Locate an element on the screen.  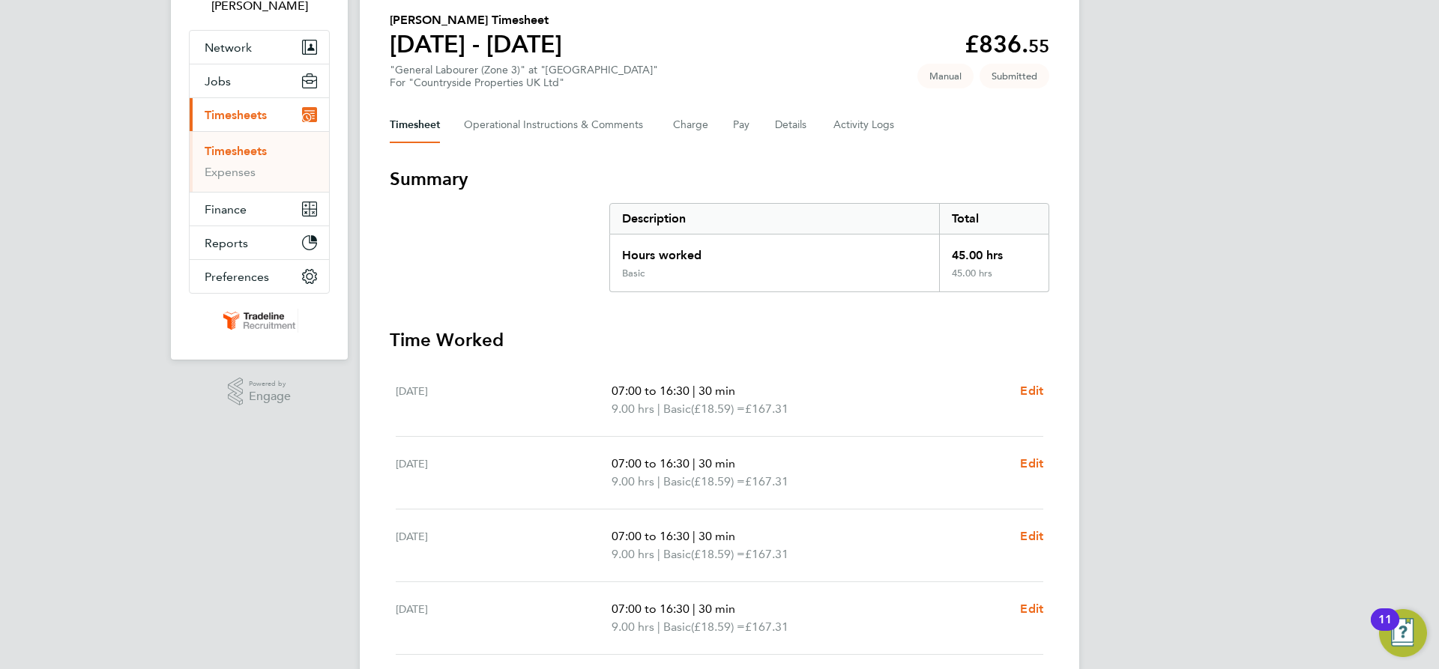
div: Hours worked is located at coordinates (774, 251).